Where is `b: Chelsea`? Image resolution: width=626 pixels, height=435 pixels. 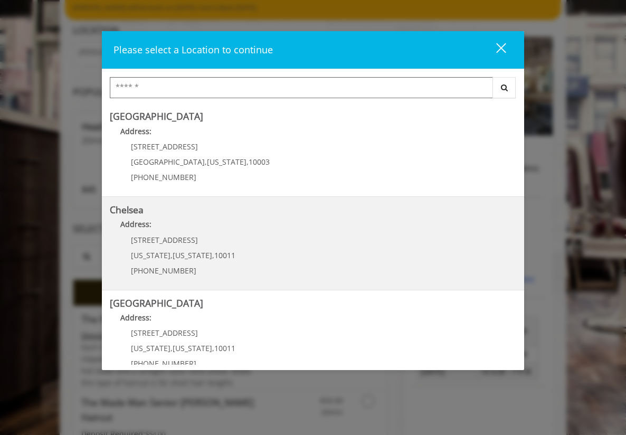
b: Chelsea is located at coordinates (127, 209).